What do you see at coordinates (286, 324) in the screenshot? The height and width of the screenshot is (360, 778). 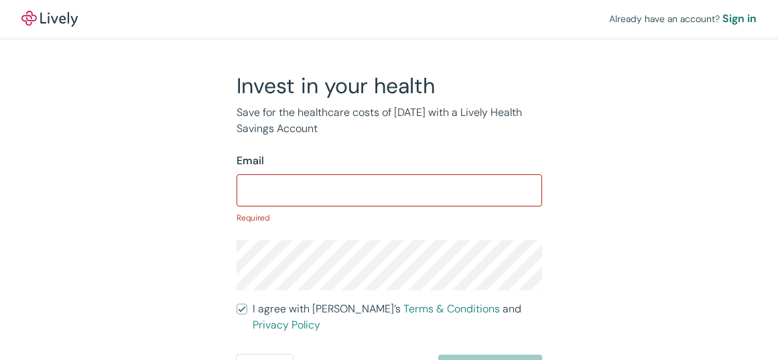 I see `a: Privacy Policy` at bounding box center [286, 324].